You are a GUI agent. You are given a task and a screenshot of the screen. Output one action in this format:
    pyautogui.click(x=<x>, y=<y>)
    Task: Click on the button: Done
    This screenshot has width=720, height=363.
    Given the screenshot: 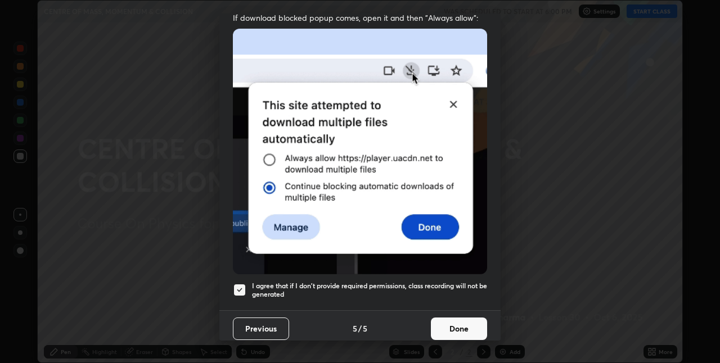 What is the action you would take?
    pyautogui.click(x=459, y=329)
    